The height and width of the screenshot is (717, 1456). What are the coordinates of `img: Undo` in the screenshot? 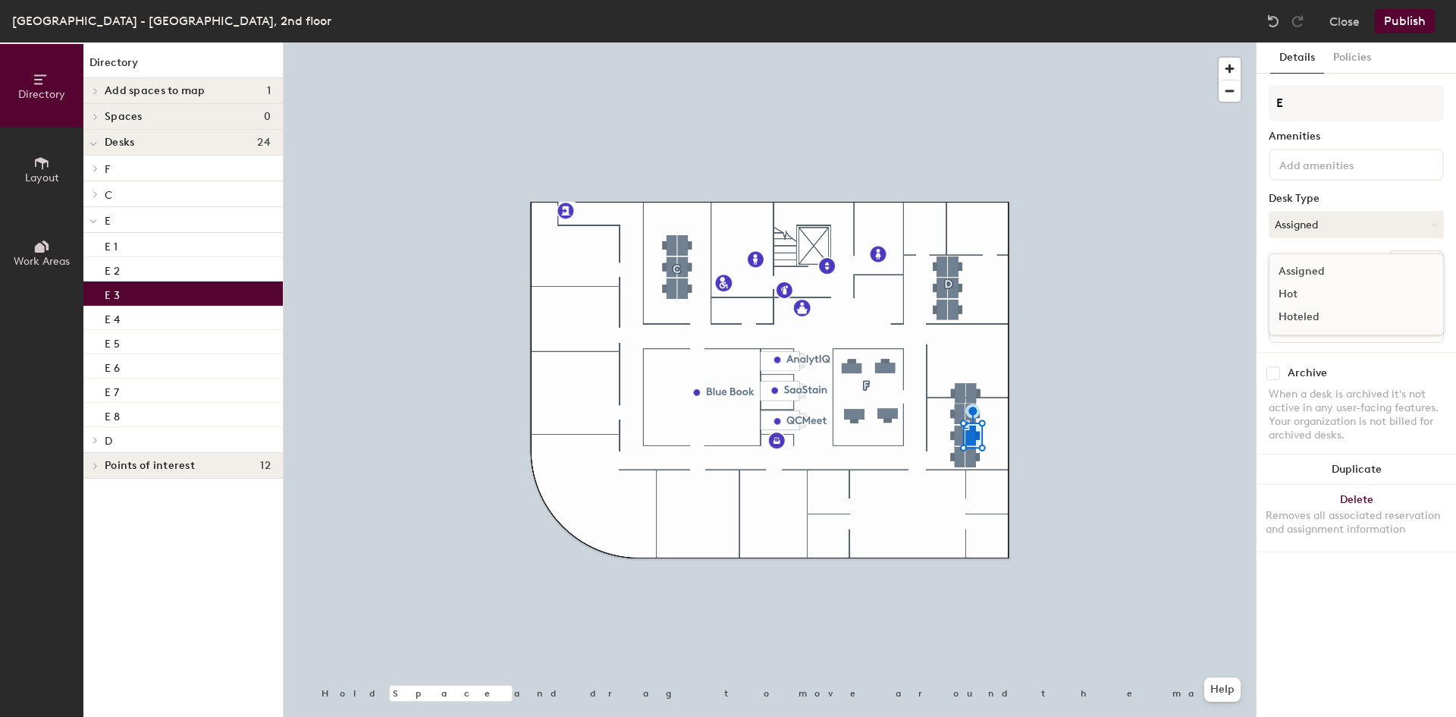 It's located at (1273, 21).